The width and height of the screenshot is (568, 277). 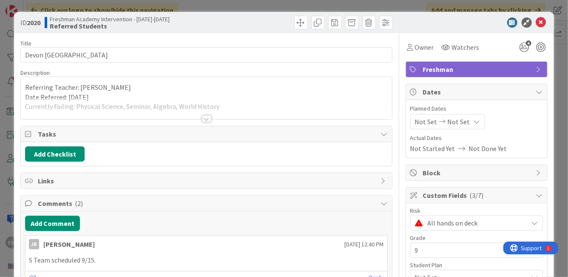 I want to click on span: Block, so click(x=477, y=173).